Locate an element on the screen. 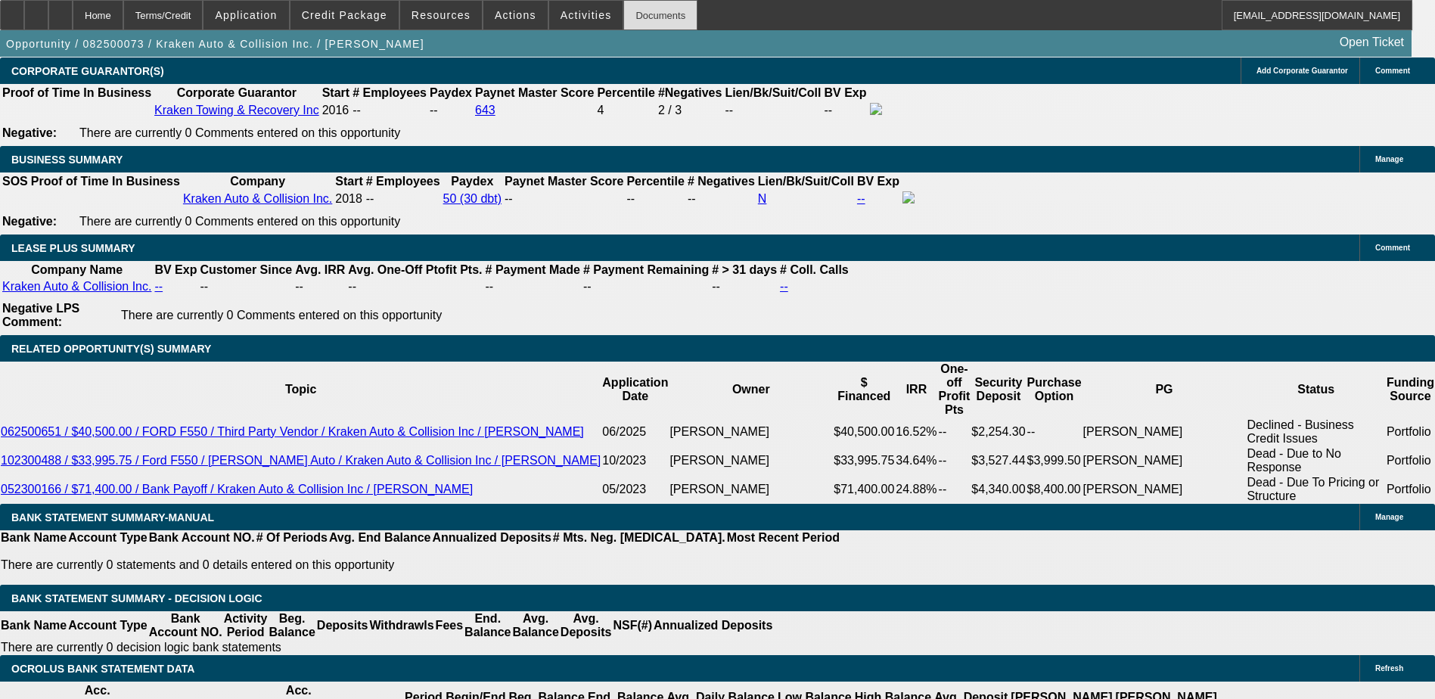  button: Resources is located at coordinates (441, 15).